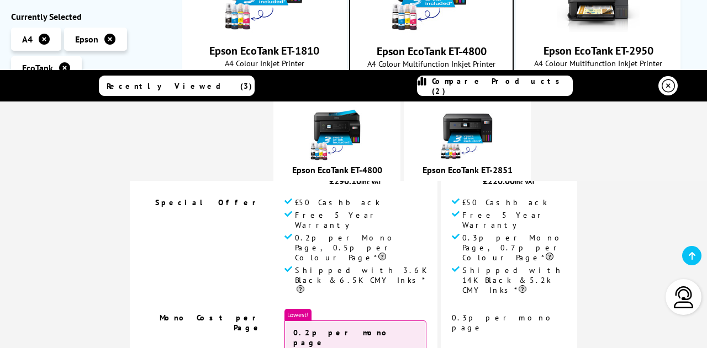 The width and height of the screenshot is (707, 348). I want to click on span: Recently Viewed (3), so click(179, 86).